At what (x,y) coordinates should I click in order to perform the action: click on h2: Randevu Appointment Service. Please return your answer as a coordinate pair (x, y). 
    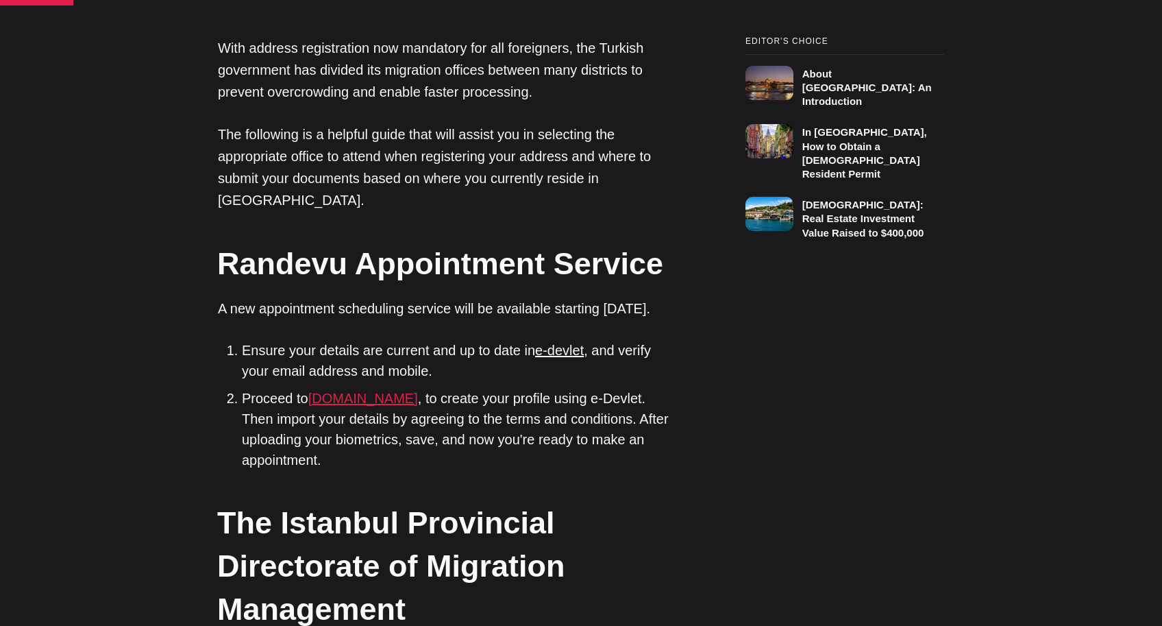
    Looking at the image, I should click on (447, 263).